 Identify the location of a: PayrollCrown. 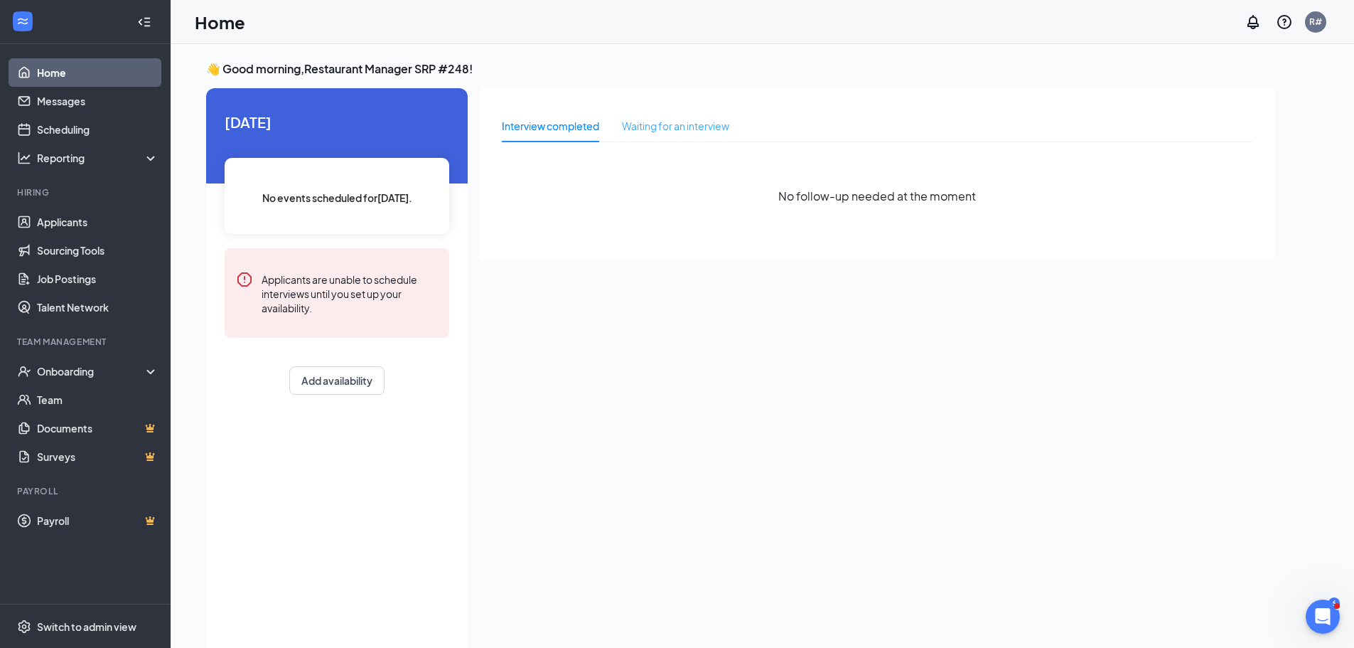
(97, 520).